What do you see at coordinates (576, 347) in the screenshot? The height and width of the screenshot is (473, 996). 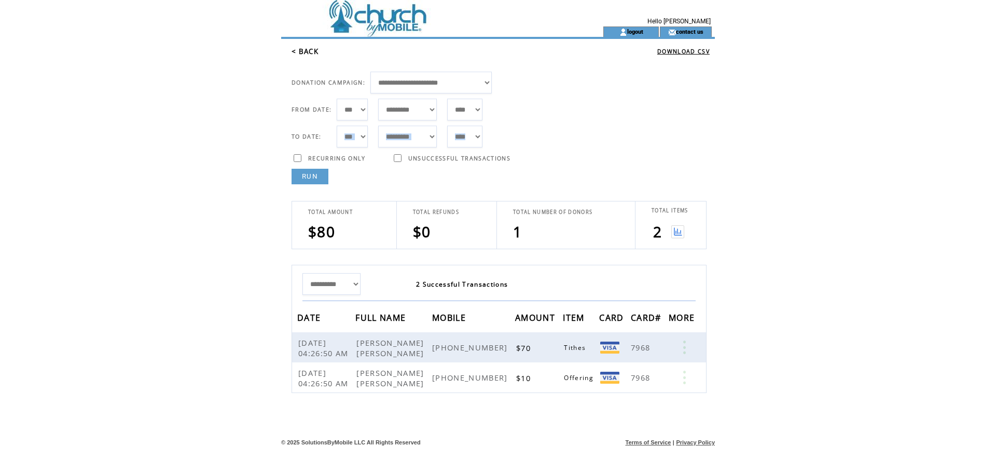 I see `span: Tithes` at bounding box center [576, 347].